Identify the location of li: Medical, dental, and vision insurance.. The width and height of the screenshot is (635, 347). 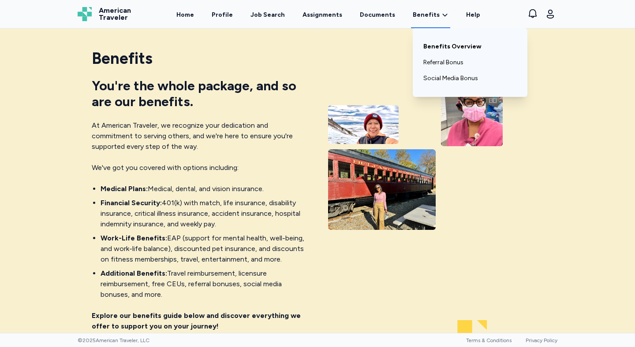
(204, 189).